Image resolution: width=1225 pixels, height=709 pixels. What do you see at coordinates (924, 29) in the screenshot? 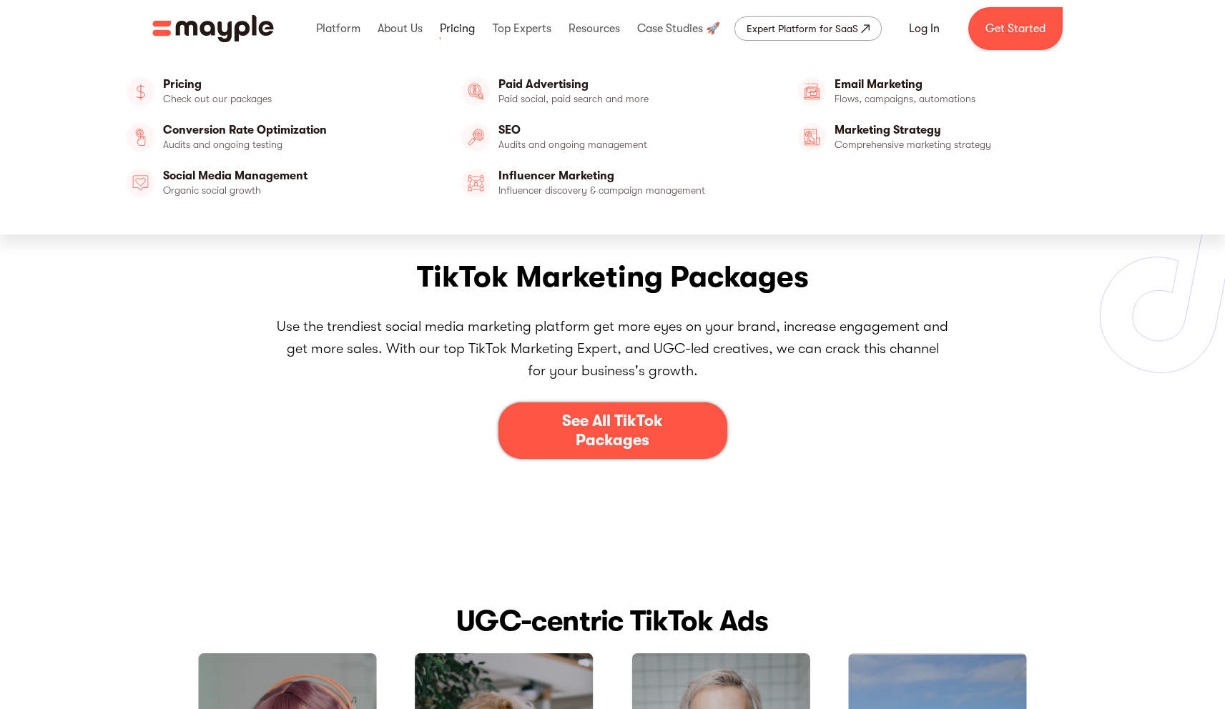
I see `a: Log In` at bounding box center [924, 29].